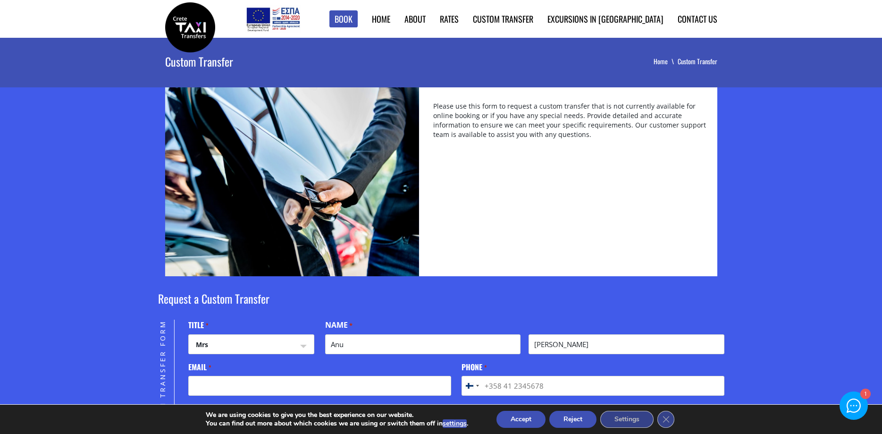  What do you see at coordinates (626, 344) in the screenshot?
I see `input: Last` at bounding box center [626, 344].